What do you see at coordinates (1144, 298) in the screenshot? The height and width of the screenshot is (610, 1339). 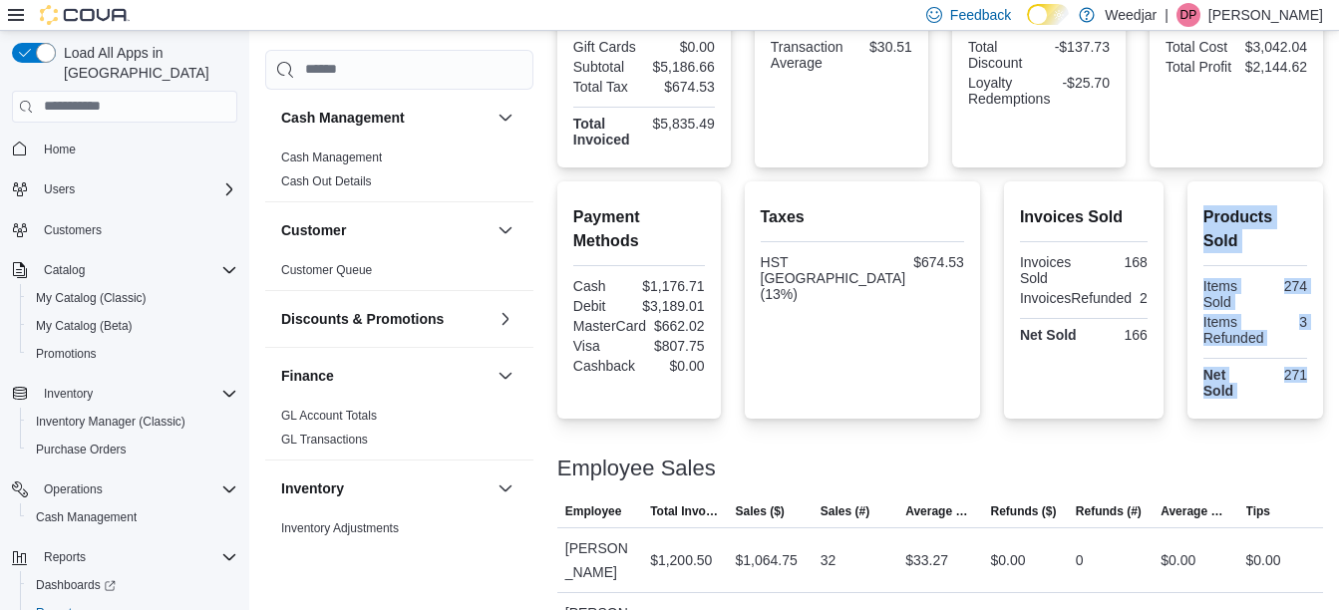 I see `div: 2` at bounding box center [1144, 298].